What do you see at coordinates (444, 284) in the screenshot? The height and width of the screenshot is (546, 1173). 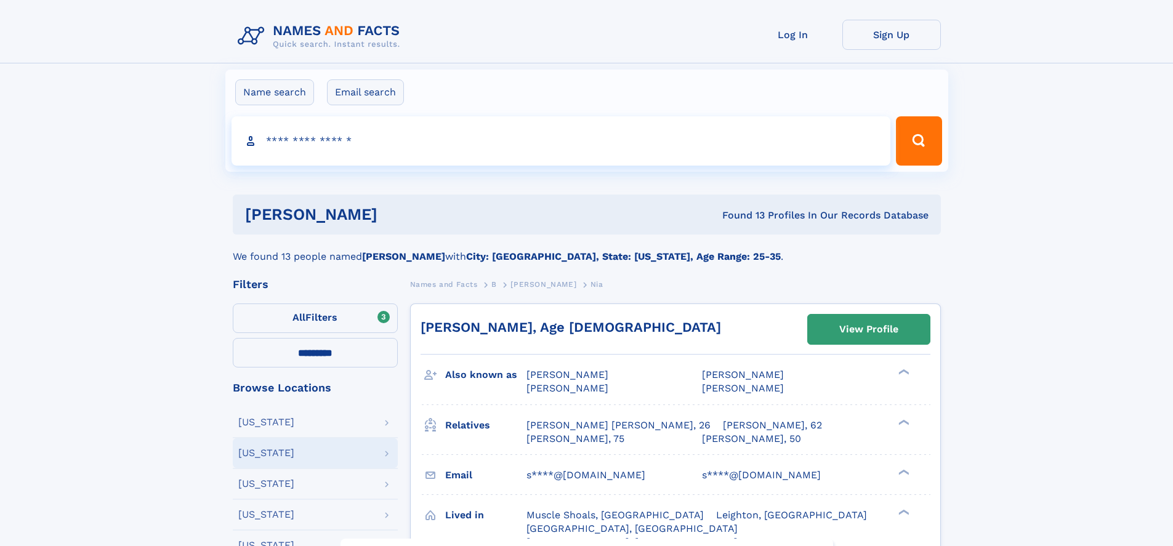 I see `a: Names and Facts` at bounding box center [444, 284].